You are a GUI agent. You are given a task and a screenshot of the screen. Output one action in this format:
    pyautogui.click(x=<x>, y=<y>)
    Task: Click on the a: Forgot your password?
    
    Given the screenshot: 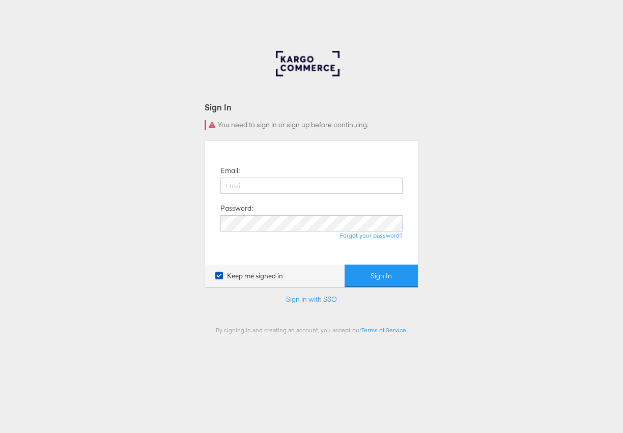 What is the action you would take?
    pyautogui.click(x=371, y=235)
    